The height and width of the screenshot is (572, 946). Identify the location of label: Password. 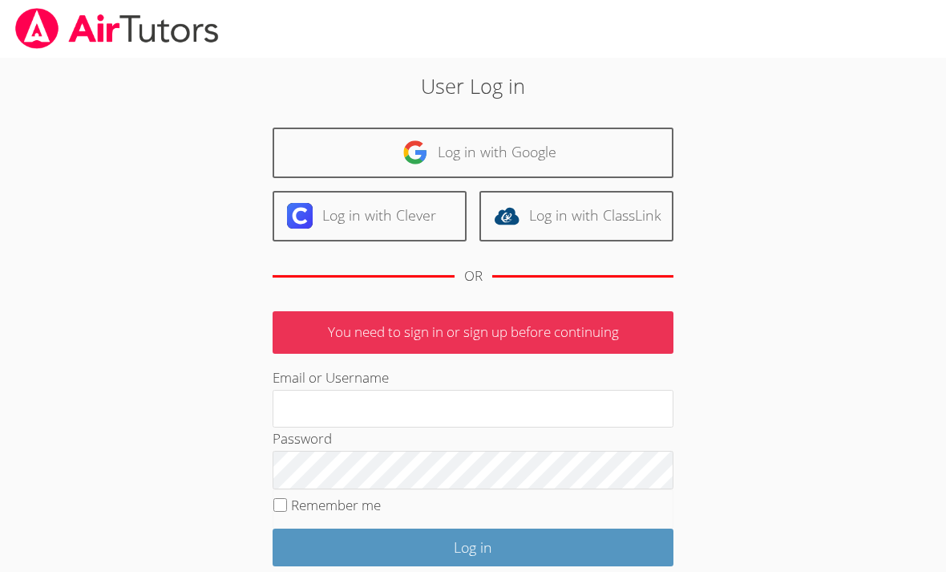
(302, 438).